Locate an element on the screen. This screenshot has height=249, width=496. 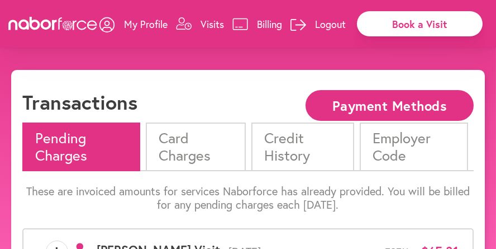
a: Billing is located at coordinates (257, 24).